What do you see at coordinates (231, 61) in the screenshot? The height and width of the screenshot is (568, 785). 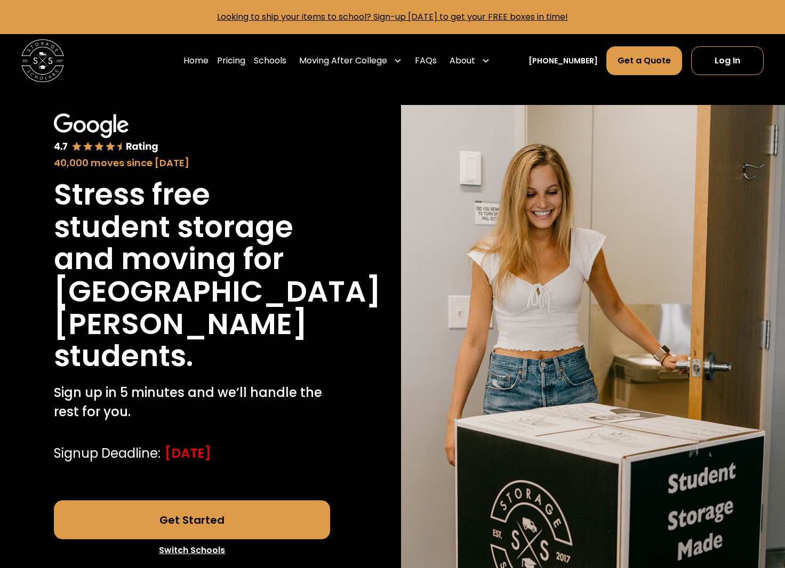 I see `a: Pricing` at bounding box center [231, 61].